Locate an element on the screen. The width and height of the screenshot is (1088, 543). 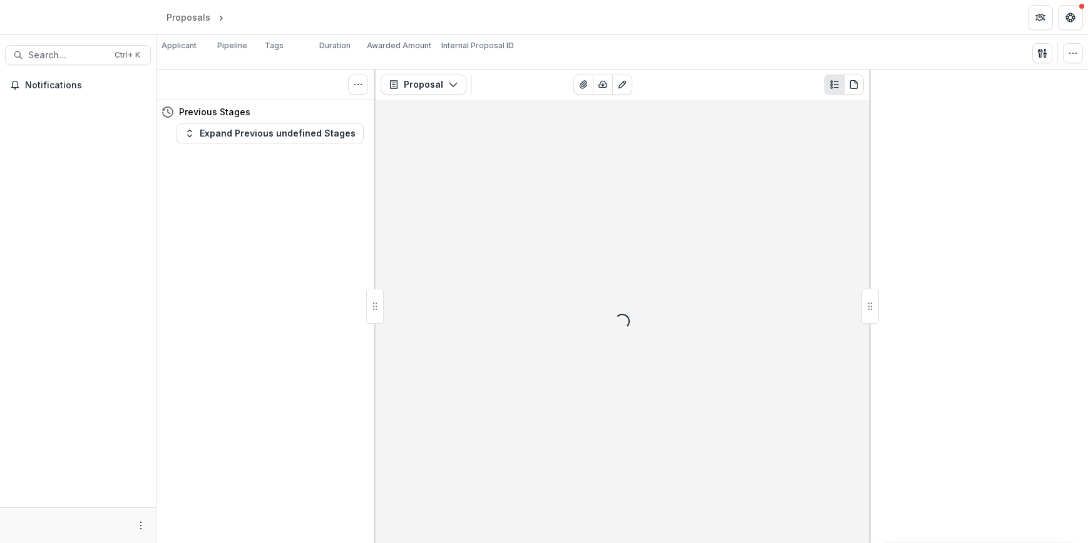
nav: breadcrumb is located at coordinates (220, 17).